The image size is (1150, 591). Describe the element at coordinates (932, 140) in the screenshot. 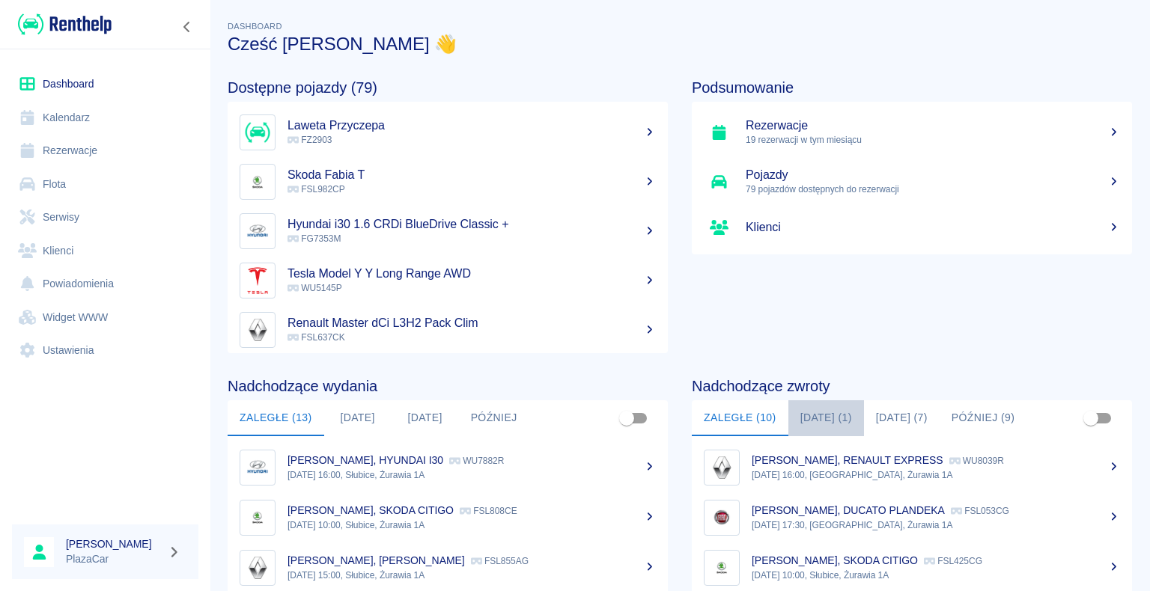

I see `p: 19 rezerwacji w tym miesiącu` at that location.